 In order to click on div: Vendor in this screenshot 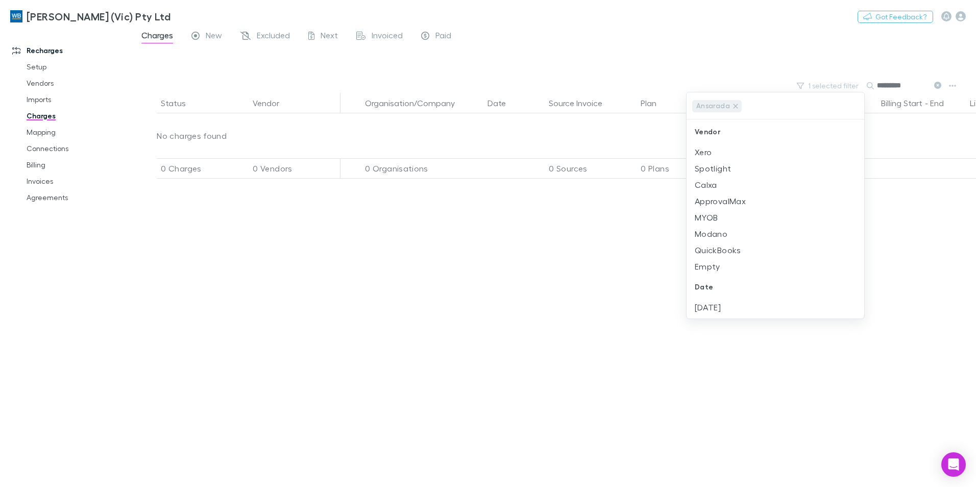, I will do `click(775, 132)`.